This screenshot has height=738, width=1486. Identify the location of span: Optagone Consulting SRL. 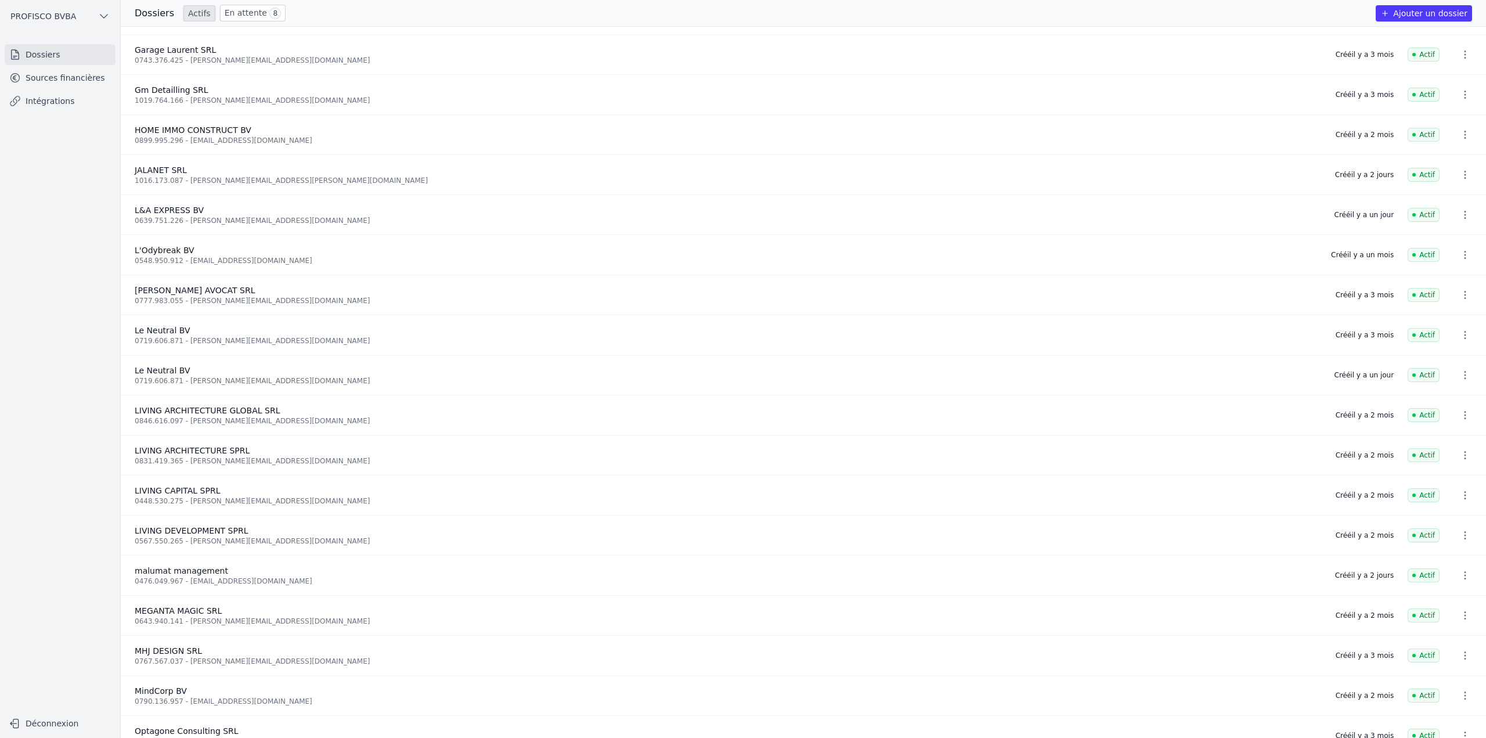
(186, 731).